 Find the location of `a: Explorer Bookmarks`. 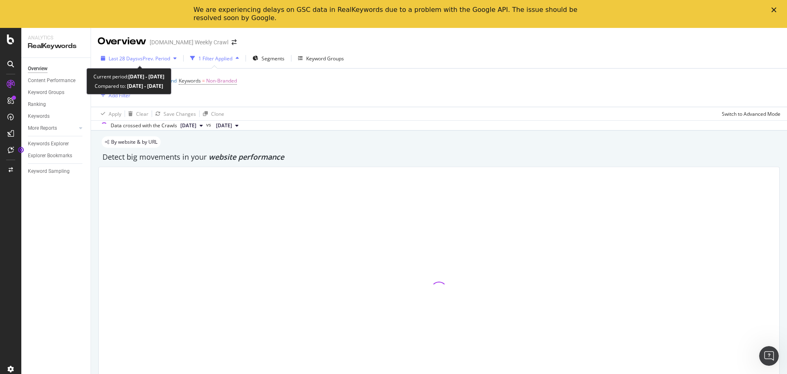

a: Explorer Bookmarks is located at coordinates (56, 155).